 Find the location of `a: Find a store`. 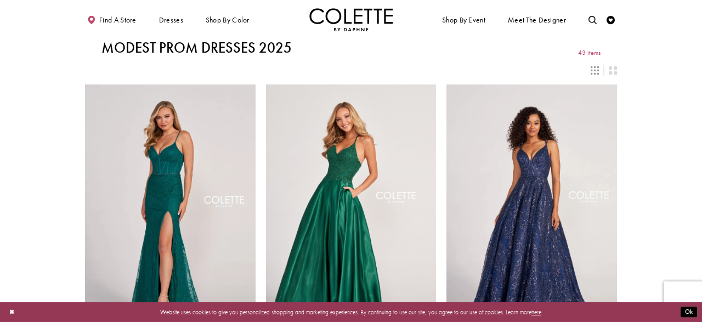

a: Find a store is located at coordinates (111, 20).